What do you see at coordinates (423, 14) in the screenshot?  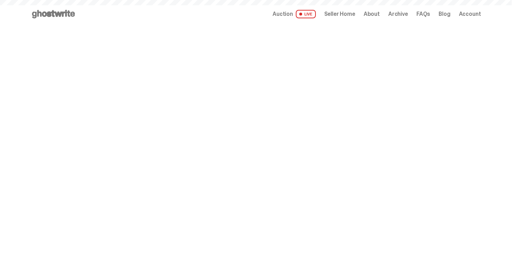 I see `a: FAQs` at bounding box center [423, 14].